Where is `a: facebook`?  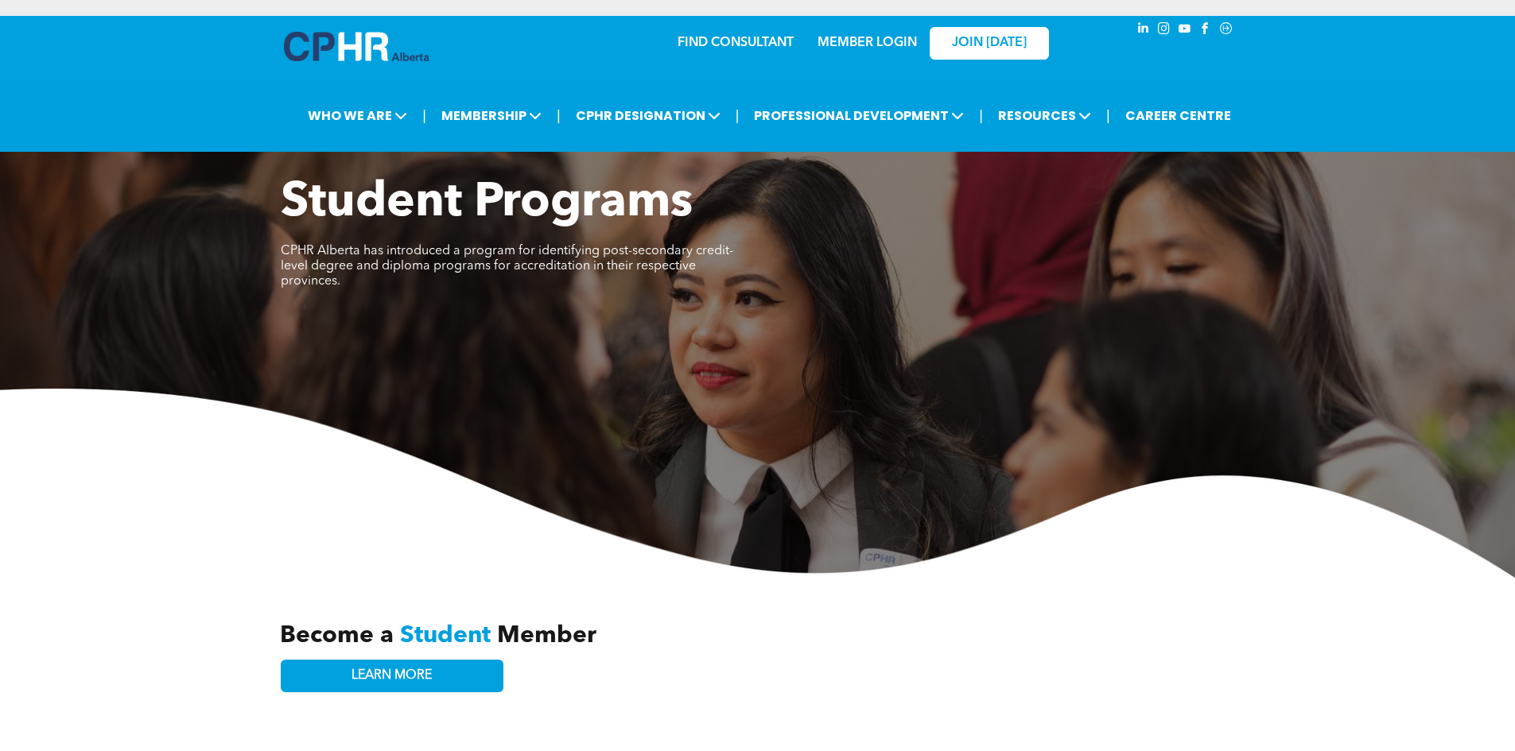 a: facebook is located at coordinates (1206, 30).